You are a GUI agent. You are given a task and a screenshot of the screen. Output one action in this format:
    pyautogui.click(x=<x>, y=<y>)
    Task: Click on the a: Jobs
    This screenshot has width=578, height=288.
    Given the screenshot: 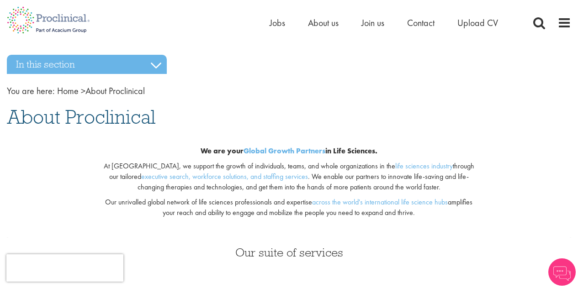 What is the action you would take?
    pyautogui.click(x=278, y=23)
    